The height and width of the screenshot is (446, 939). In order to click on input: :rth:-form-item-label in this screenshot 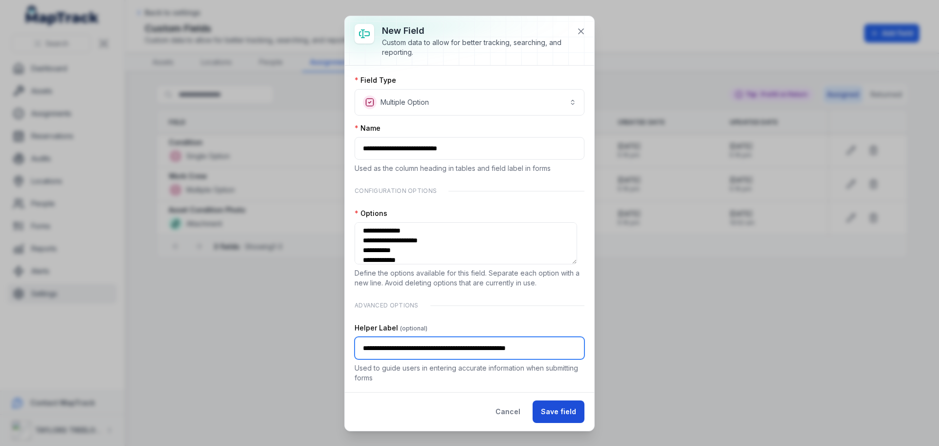, I will do `click(470, 148)`.